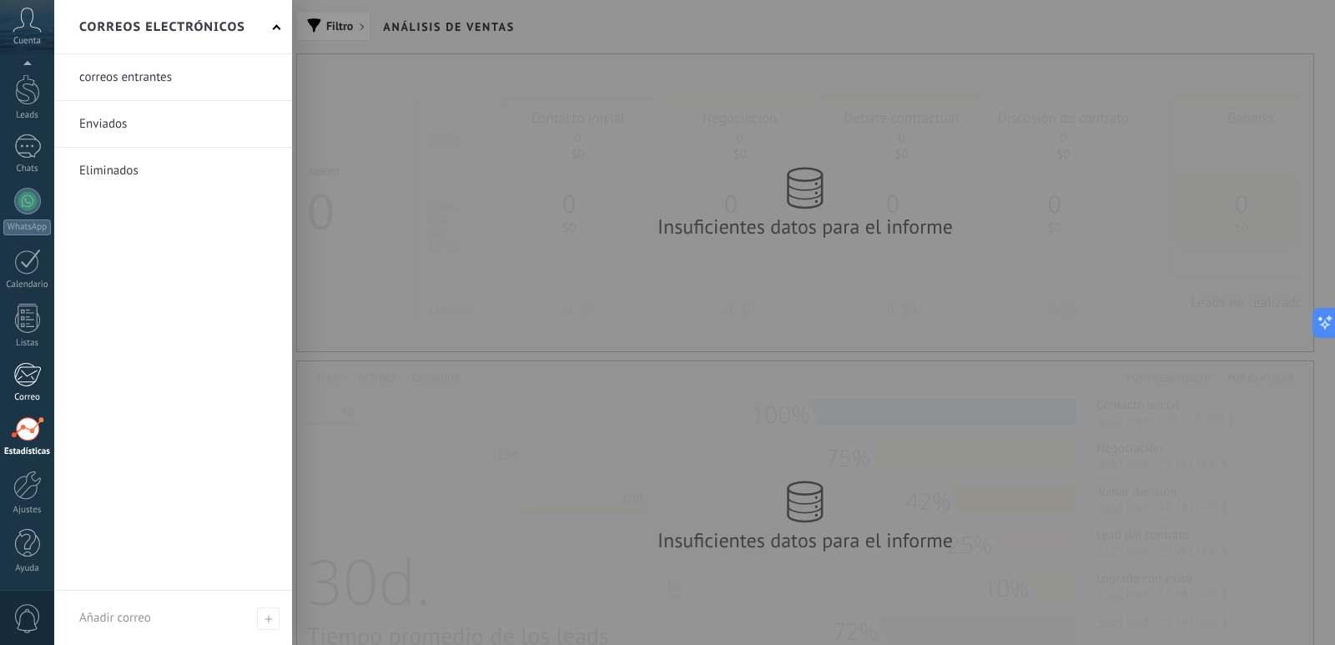 This screenshot has height=645, width=1335. What do you see at coordinates (28, 169) in the screenshot?
I see `div: Chats` at bounding box center [28, 169].